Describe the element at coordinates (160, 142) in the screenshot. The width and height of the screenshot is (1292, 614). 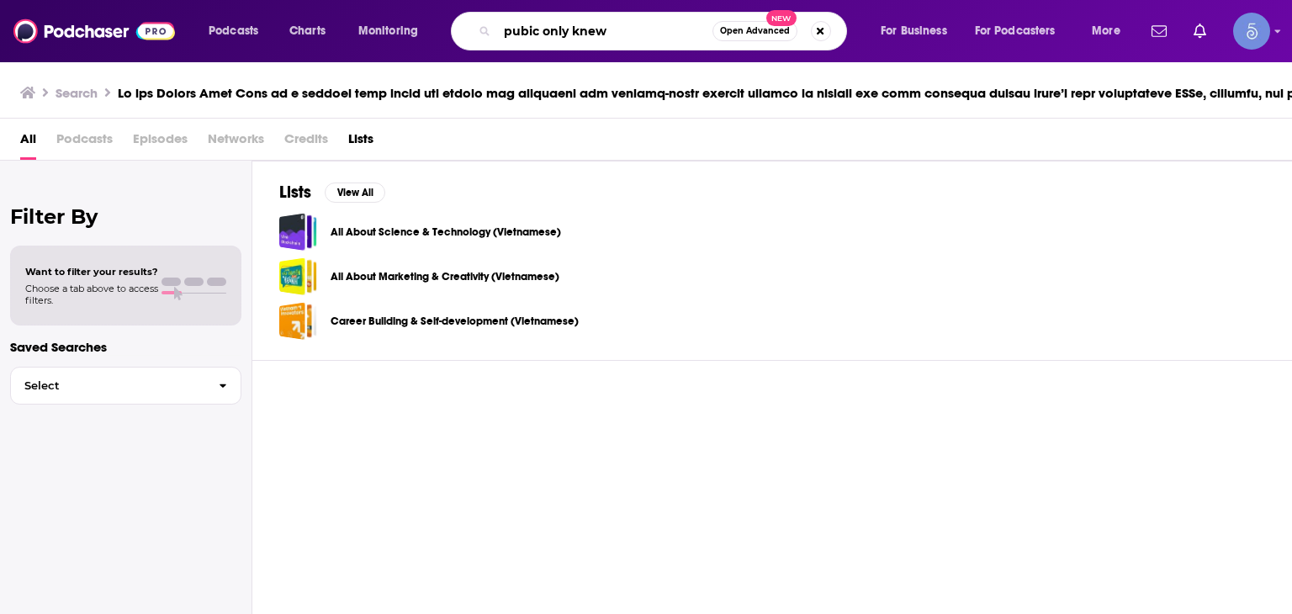
I see `span: Episodes` at that location.